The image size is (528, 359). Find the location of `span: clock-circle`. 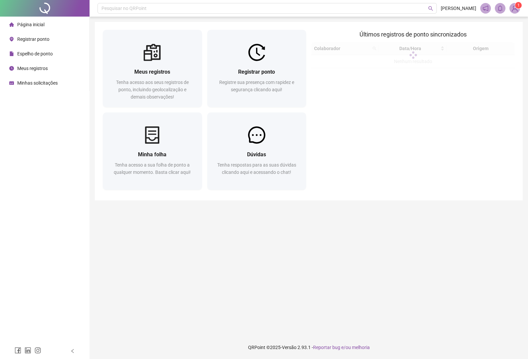

span: clock-circle is located at coordinates (12, 68).